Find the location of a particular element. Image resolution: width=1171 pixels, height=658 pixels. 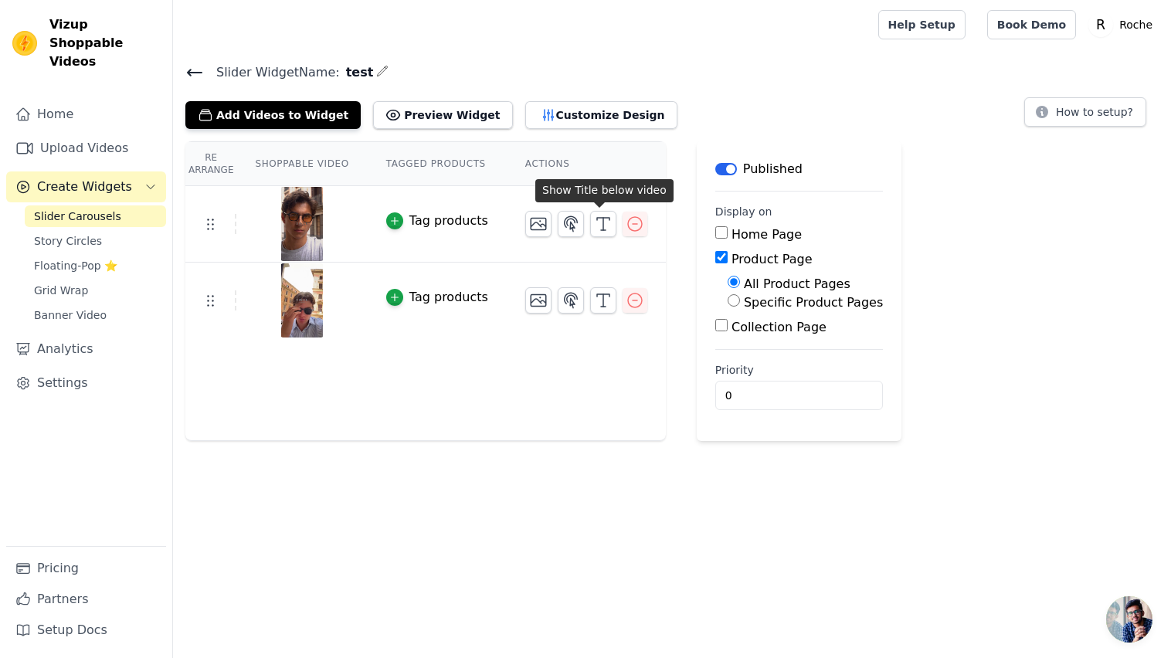

a: Grid Wrap is located at coordinates (95, 290).